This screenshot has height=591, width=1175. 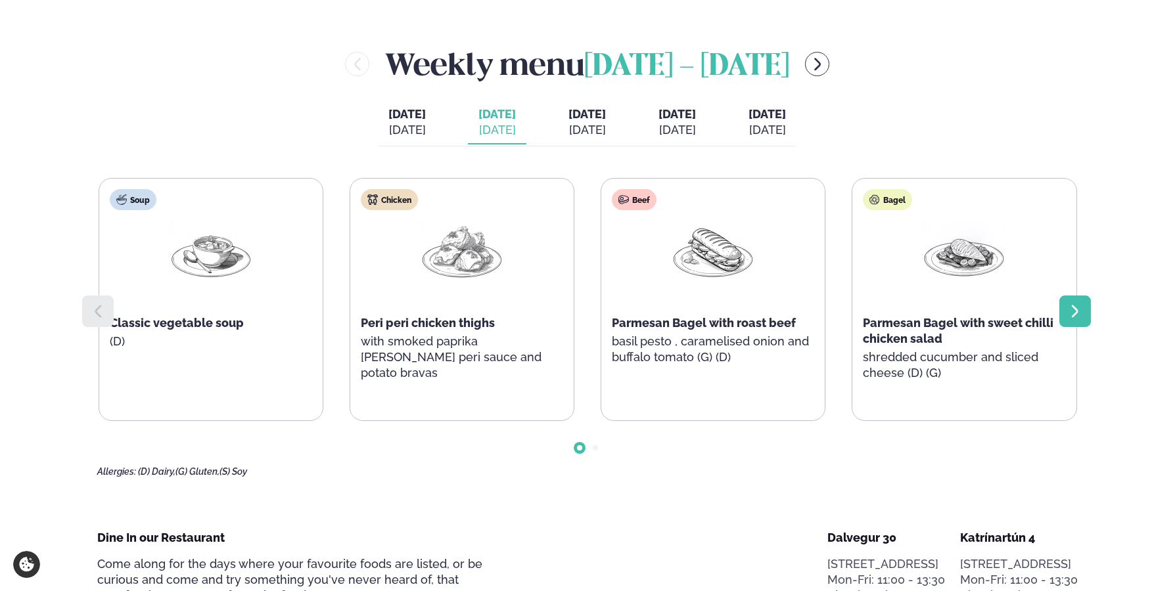 I want to click on button: menu-btn-right, so click(x=817, y=64).